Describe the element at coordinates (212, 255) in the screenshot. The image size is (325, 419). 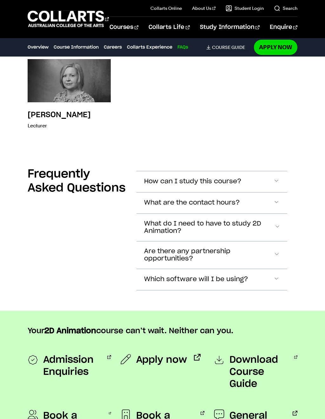
I see `button: Are there any partnership opportunities?` at that location.